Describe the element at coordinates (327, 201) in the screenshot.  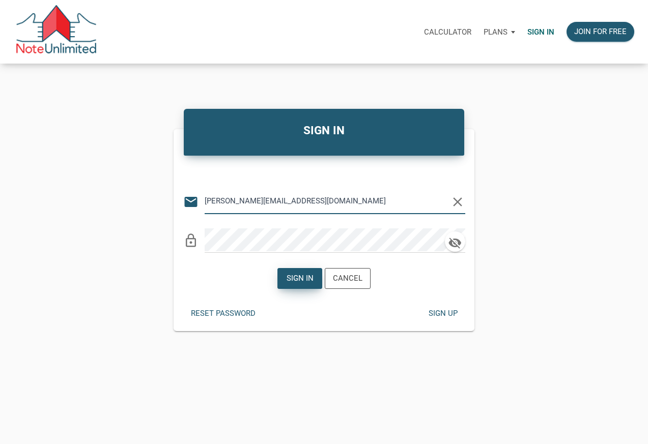
I see `input: Email` at that location.